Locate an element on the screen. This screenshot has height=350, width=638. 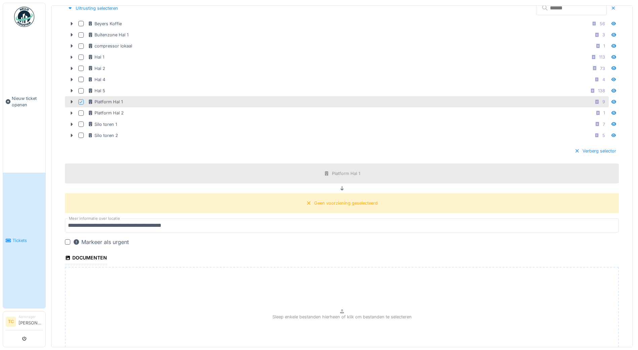
div: 9 is located at coordinates (604, 102).